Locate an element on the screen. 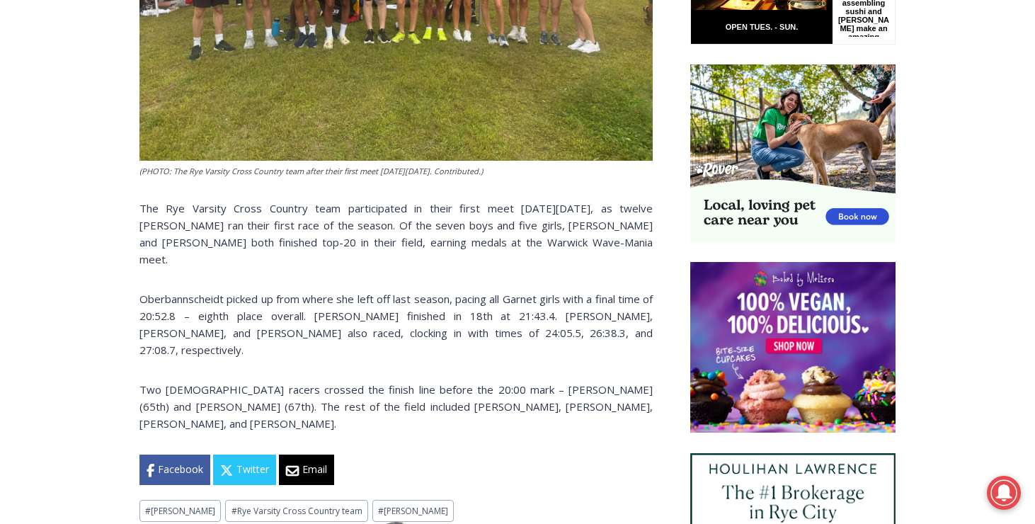 The image size is (1035, 524). a: Facebook is located at coordinates (175, 469).